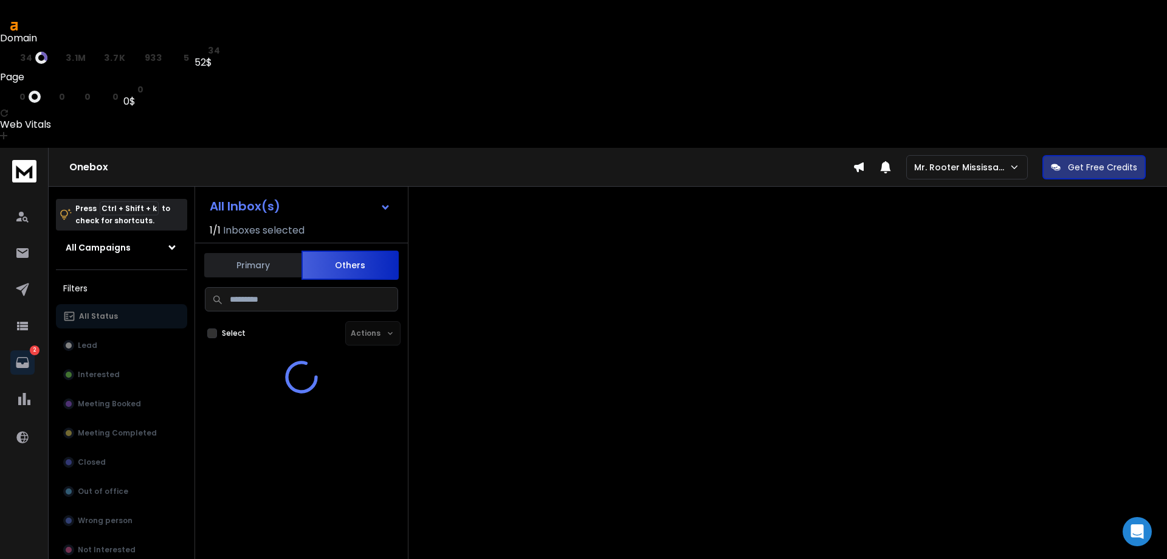  What do you see at coordinates (58, 58) in the screenshot?
I see `span: ar` at bounding box center [58, 58].